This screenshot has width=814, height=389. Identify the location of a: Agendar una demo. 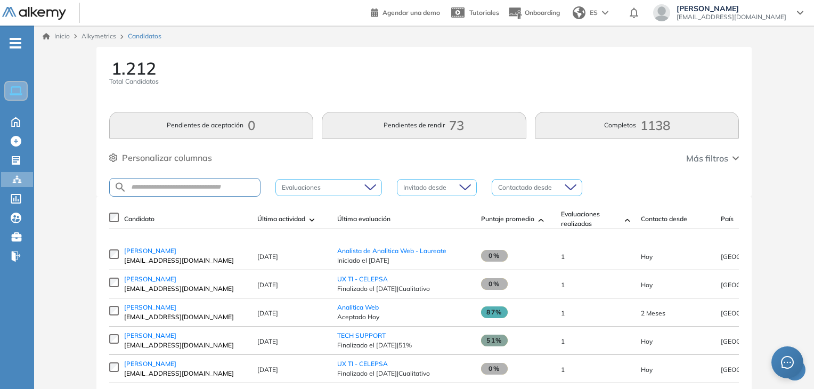
(406, 12).